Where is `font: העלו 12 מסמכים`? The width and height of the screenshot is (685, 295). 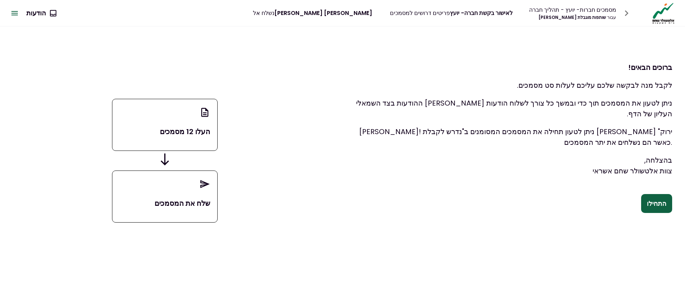 font: העלו 12 מסמכים is located at coordinates (185, 132).